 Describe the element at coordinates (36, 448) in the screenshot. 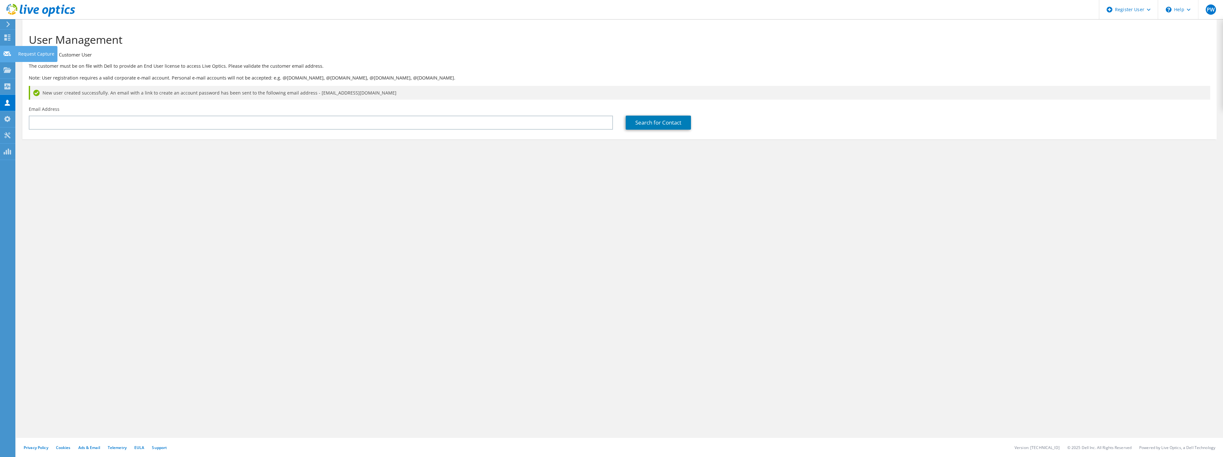

I see `a: Privacy Policy` at that location.